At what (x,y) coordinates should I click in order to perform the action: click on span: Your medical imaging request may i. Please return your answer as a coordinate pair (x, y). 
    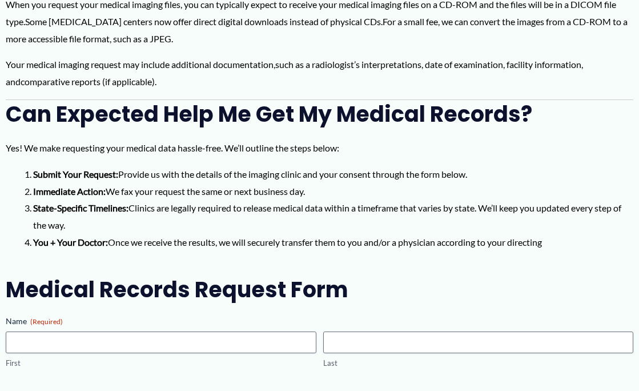
    Looking at the image, I should click on (74, 64).